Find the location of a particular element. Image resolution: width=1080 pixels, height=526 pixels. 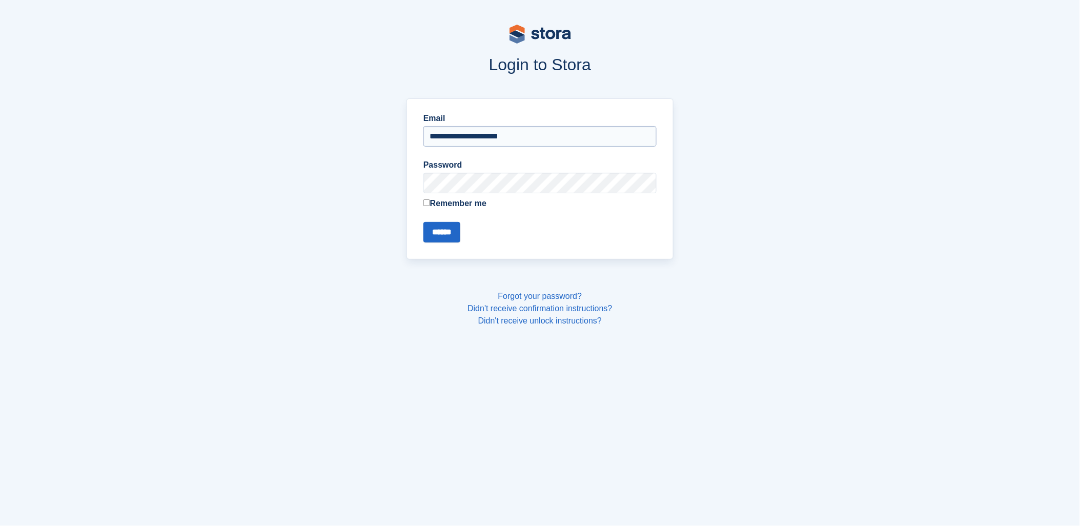

input: Remember me is located at coordinates (426, 202).